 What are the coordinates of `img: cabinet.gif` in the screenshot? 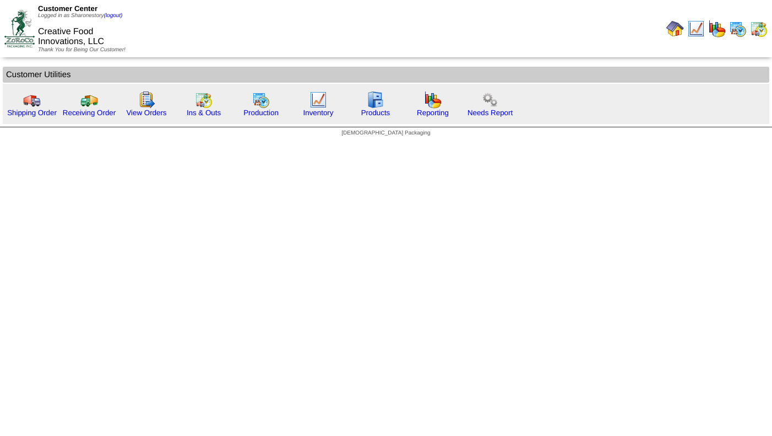 It's located at (376, 100).